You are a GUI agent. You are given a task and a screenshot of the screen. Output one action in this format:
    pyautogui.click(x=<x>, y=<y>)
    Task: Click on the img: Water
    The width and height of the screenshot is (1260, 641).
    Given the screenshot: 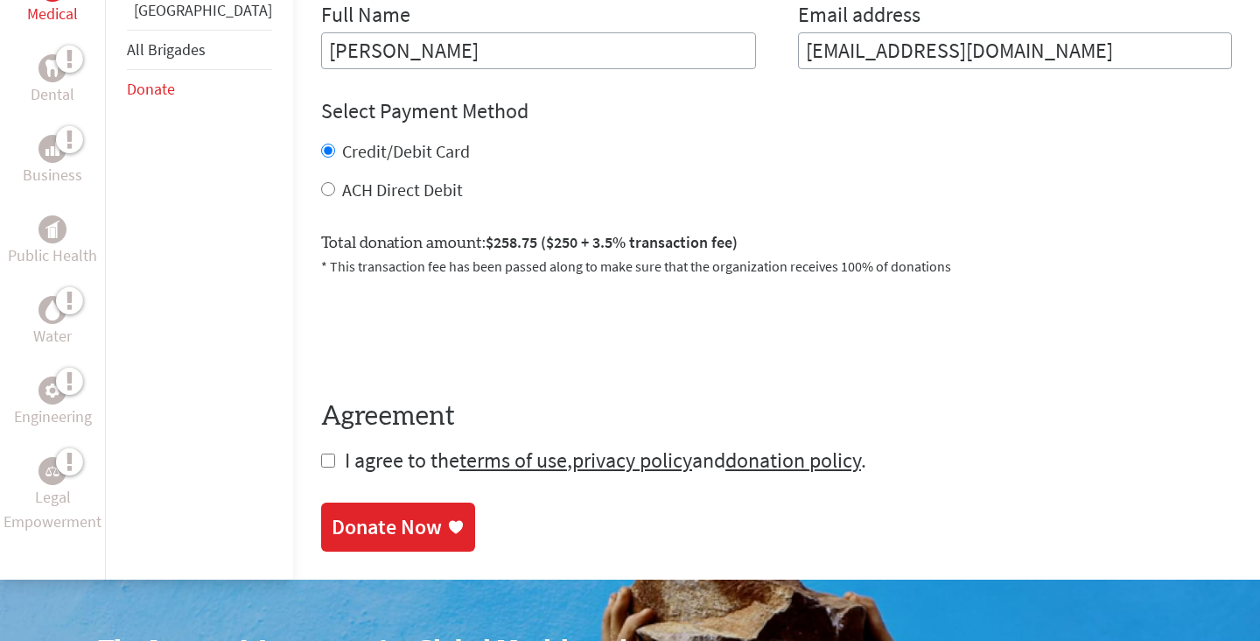 What is the action you would take?
    pyautogui.click(x=53, y=310)
    